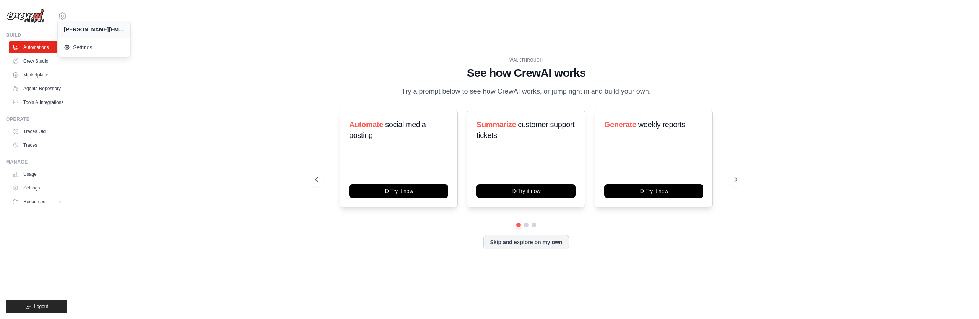  Describe the element at coordinates (366, 125) in the screenshot. I see `span: Automate` at that location.